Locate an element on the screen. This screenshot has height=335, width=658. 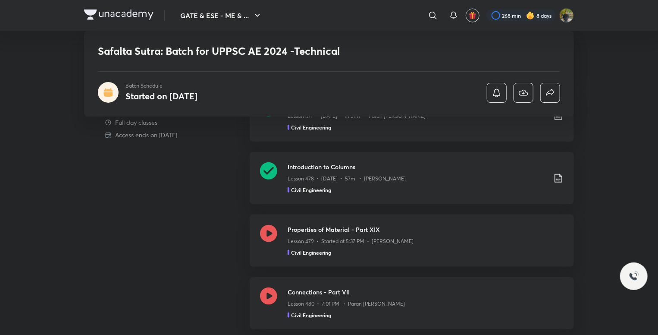
img: shubham rawat is located at coordinates (567, 16).